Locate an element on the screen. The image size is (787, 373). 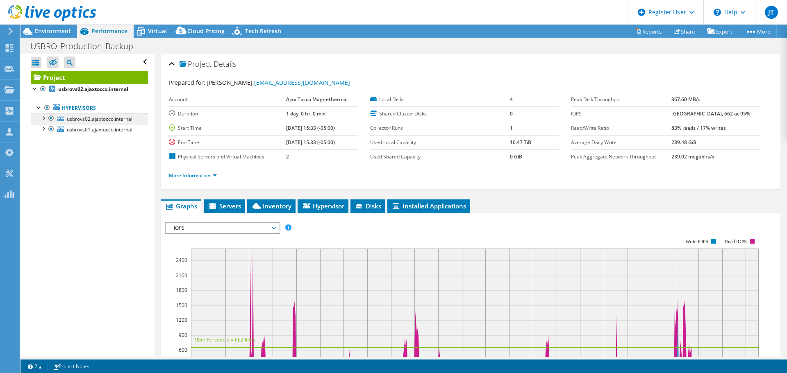
label: Local Disks is located at coordinates (440, 100).